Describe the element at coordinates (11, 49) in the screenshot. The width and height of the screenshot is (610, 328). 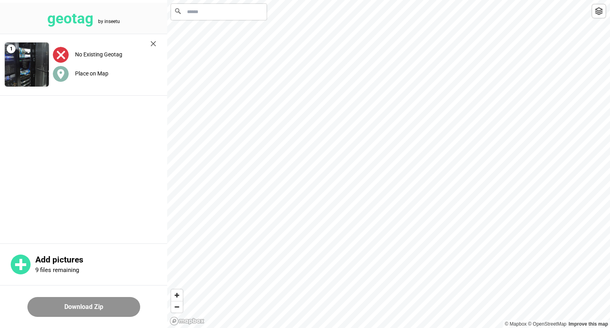
I see `span: 1` at that location.